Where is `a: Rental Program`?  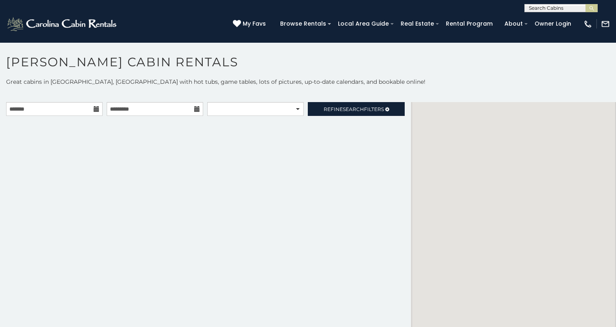
a: Rental Program is located at coordinates (469, 24).